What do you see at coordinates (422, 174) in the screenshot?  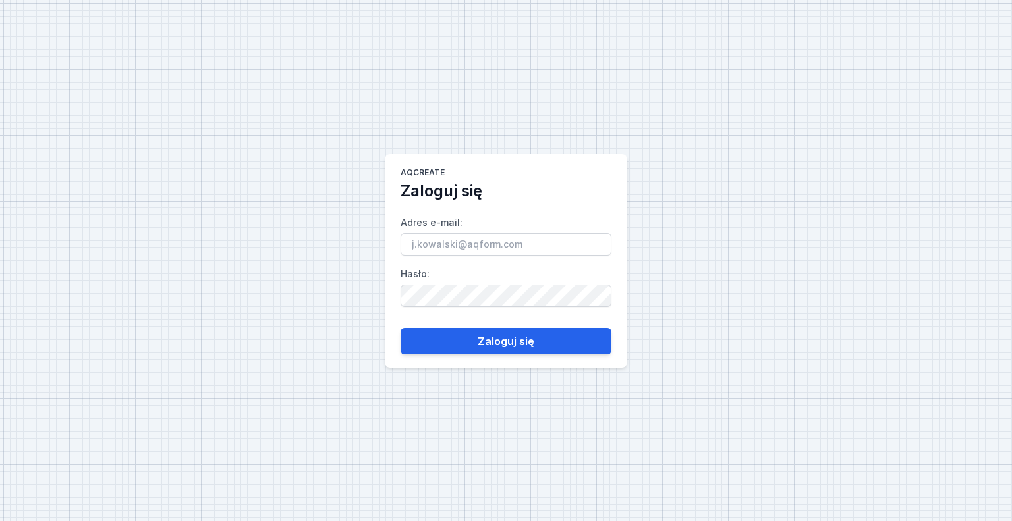 I see `h1: AQcreate` at bounding box center [422, 174].